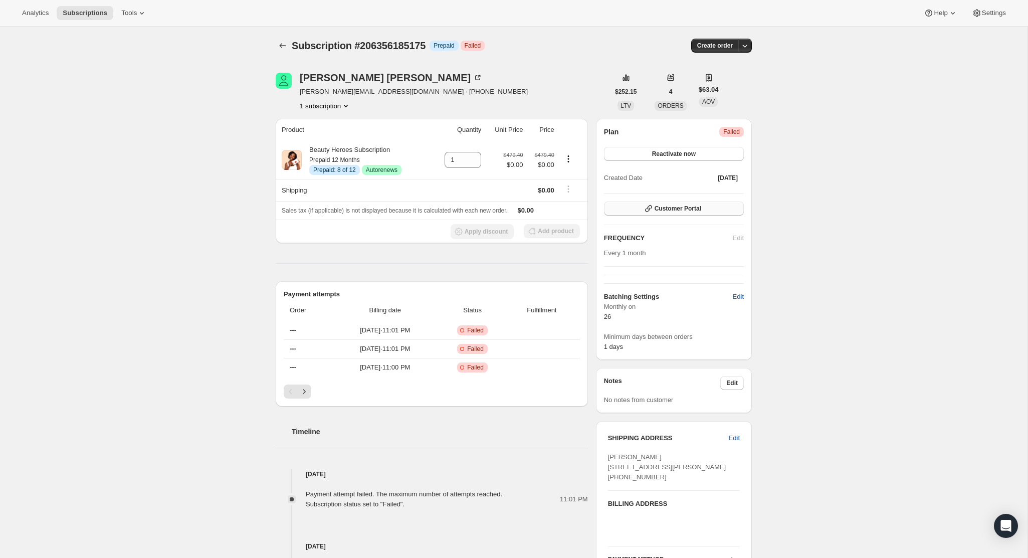  I want to click on button: Customer Portal, so click(673, 208).